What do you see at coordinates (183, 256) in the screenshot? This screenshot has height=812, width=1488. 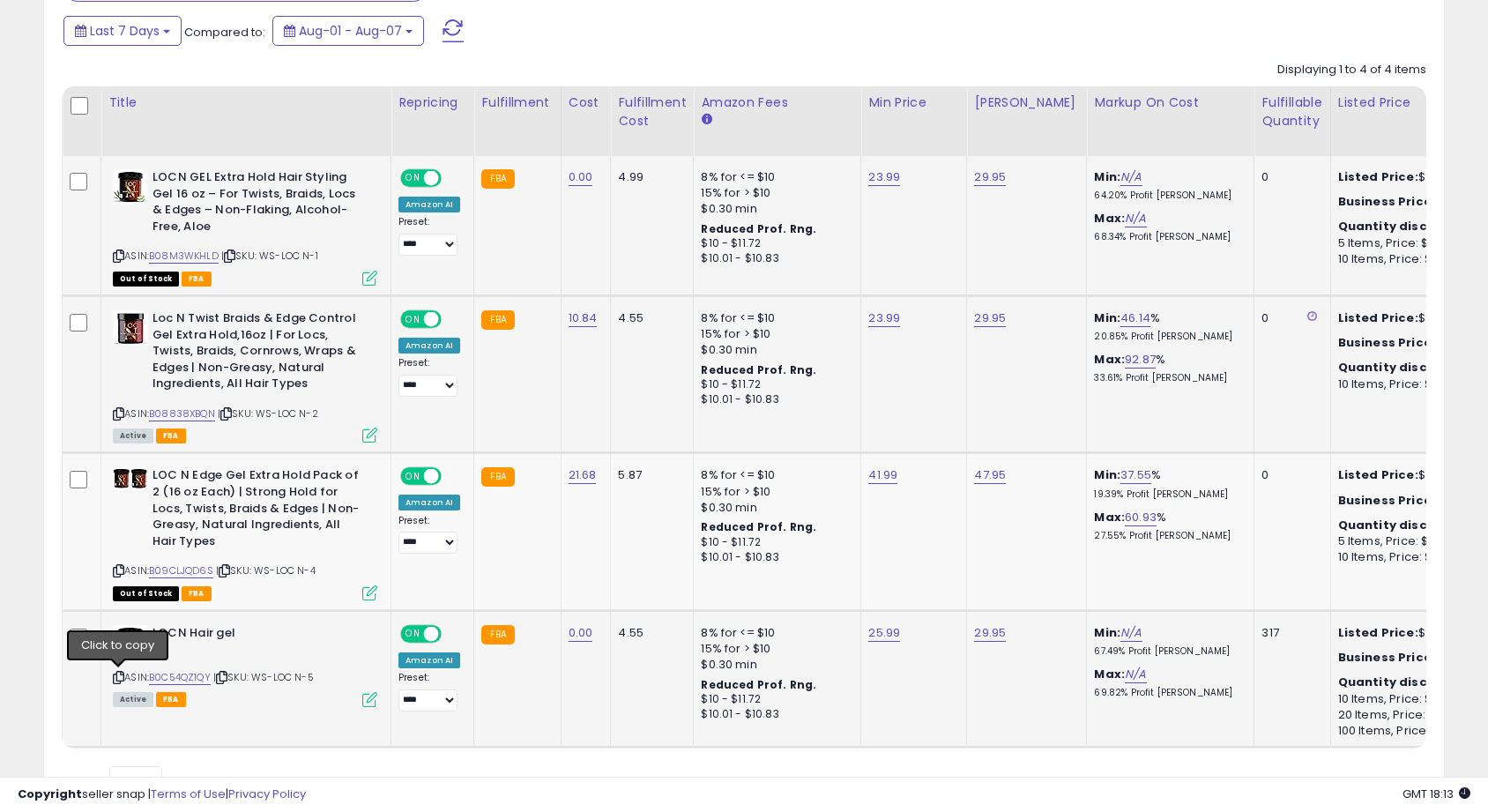 I see `a: B08M3WKHLD` at bounding box center [183, 256].